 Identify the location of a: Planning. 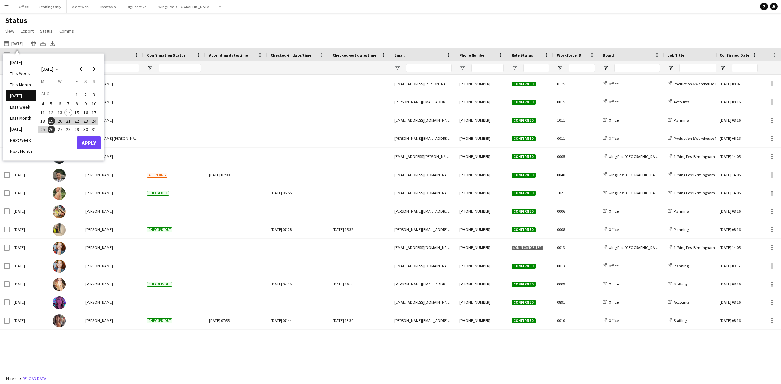
(678, 211).